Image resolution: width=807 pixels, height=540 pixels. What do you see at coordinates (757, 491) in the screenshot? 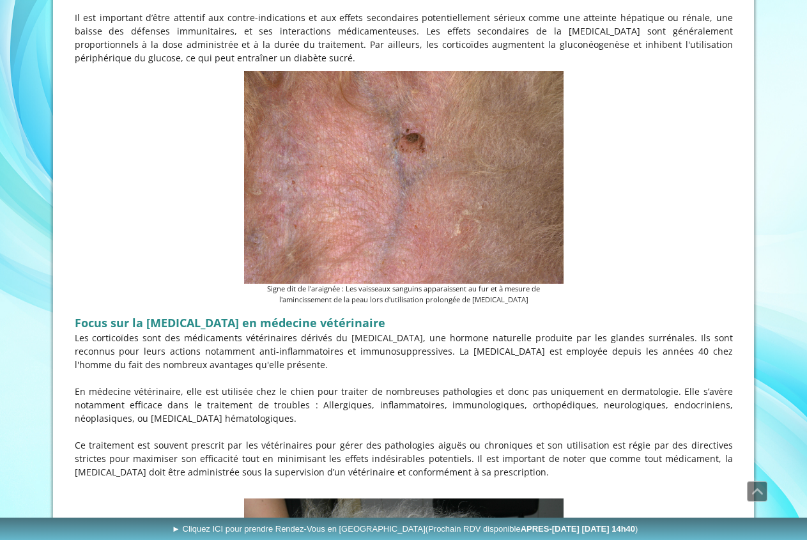
I see `a: Défiler vers le haut` at bounding box center [757, 491].